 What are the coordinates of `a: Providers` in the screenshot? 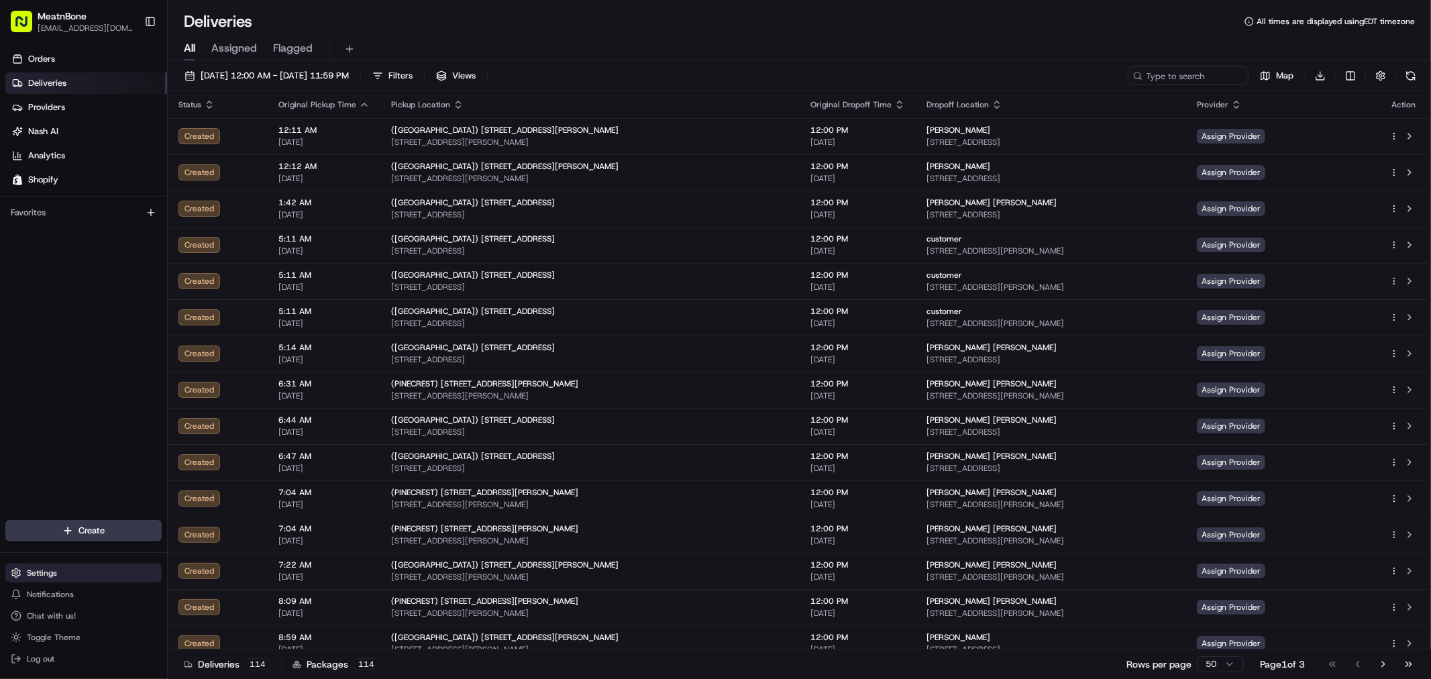 It's located at (86, 107).